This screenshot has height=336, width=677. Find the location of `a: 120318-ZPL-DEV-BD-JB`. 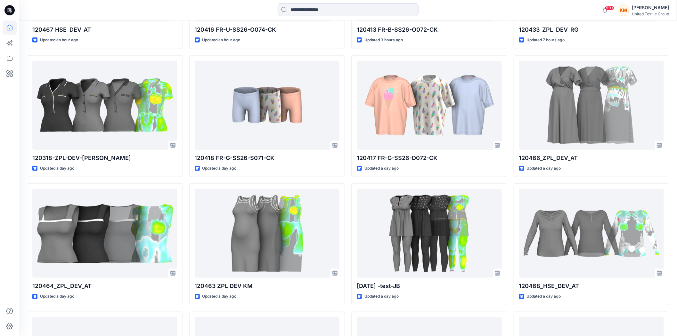

a: 120318-ZPL-DEV-BD-JB is located at coordinates (105, 105).